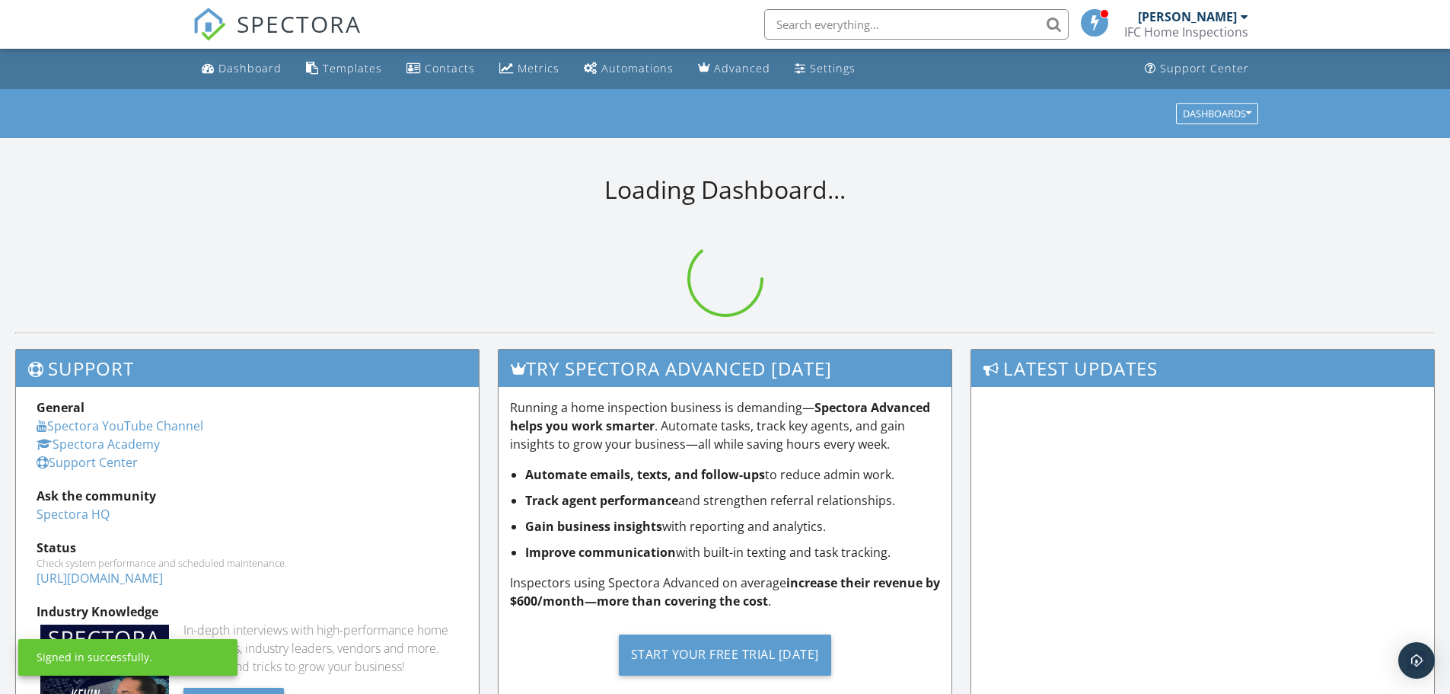  I want to click on li: with reporting and analytics., so click(733, 526).